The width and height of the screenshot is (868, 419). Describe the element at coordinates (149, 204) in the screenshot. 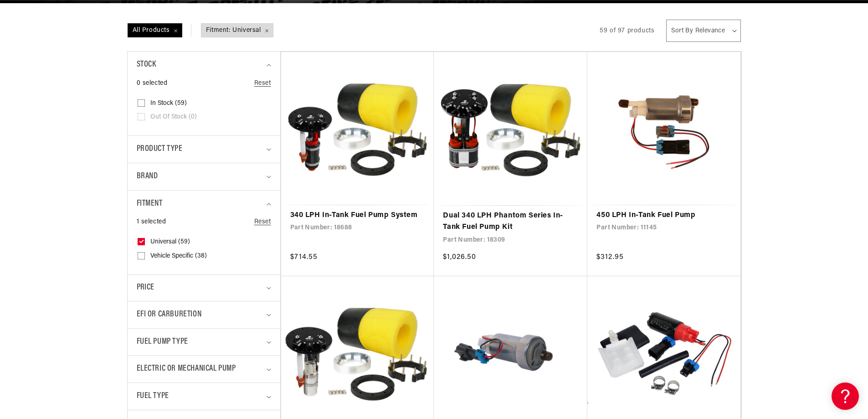

I see `span: Fitment` at that location.